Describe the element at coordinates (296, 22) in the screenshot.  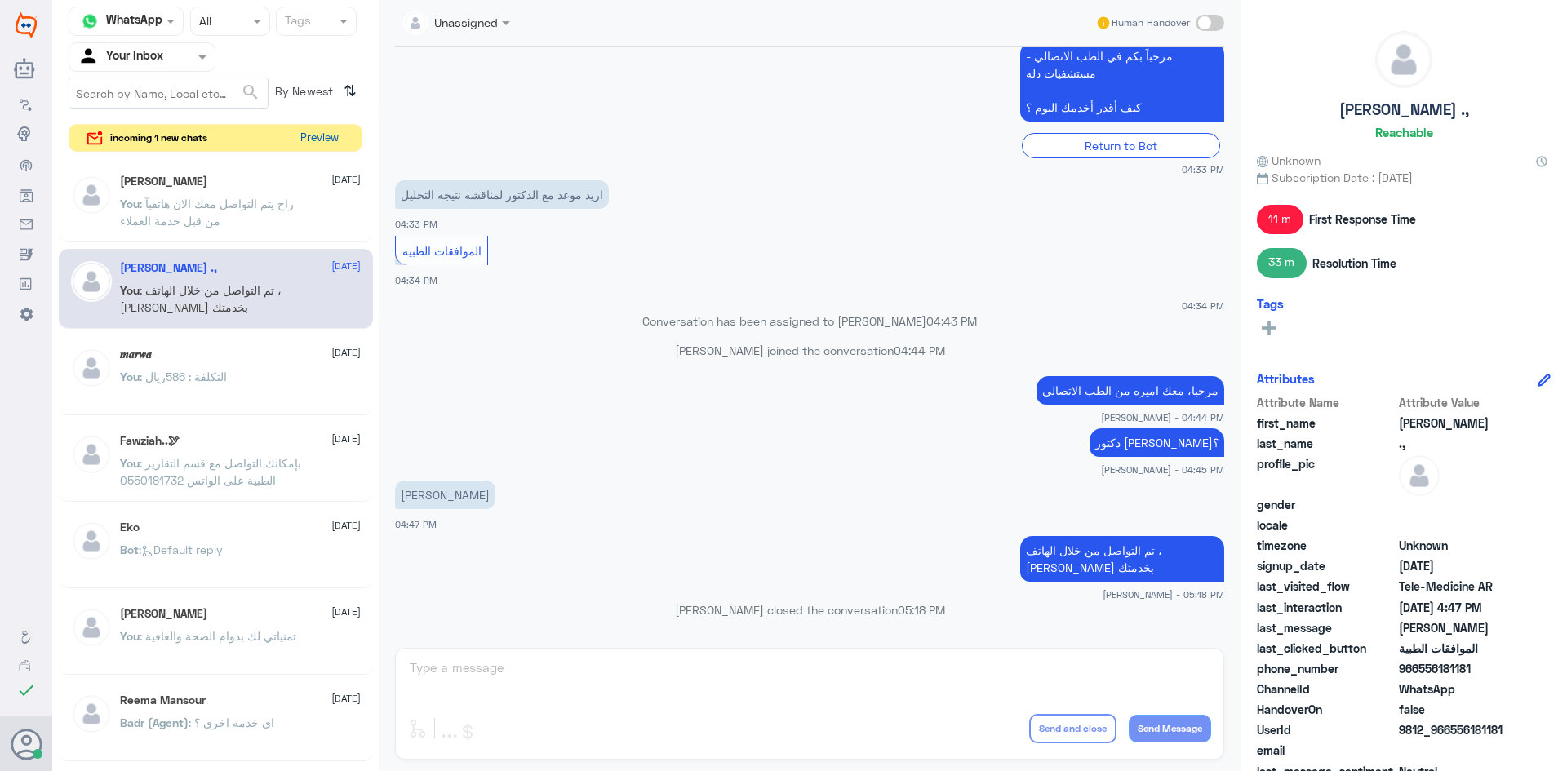
I see `div: Tags` at that location.